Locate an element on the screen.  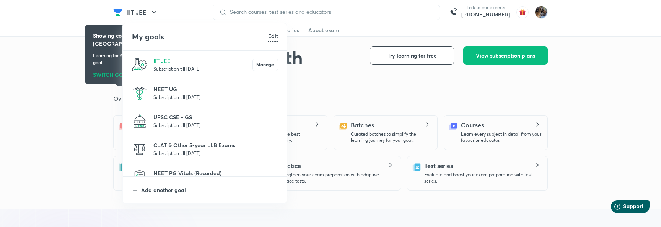
h6: Edit is located at coordinates (273, 36).